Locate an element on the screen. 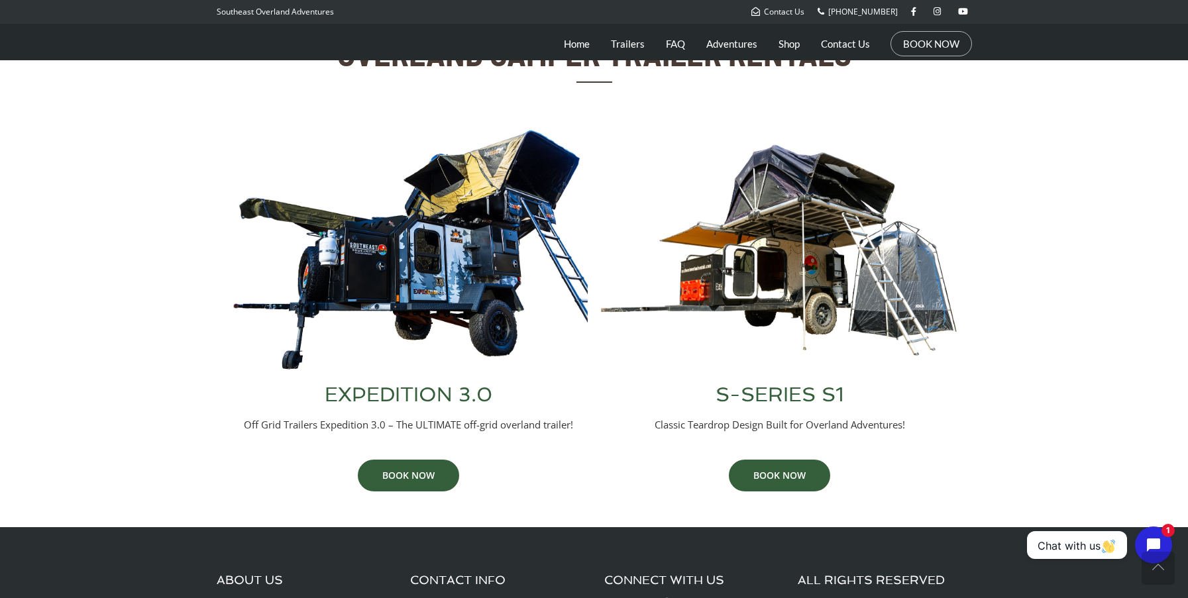 This screenshot has height=598, width=1188. a: Adventures is located at coordinates (731, 44).